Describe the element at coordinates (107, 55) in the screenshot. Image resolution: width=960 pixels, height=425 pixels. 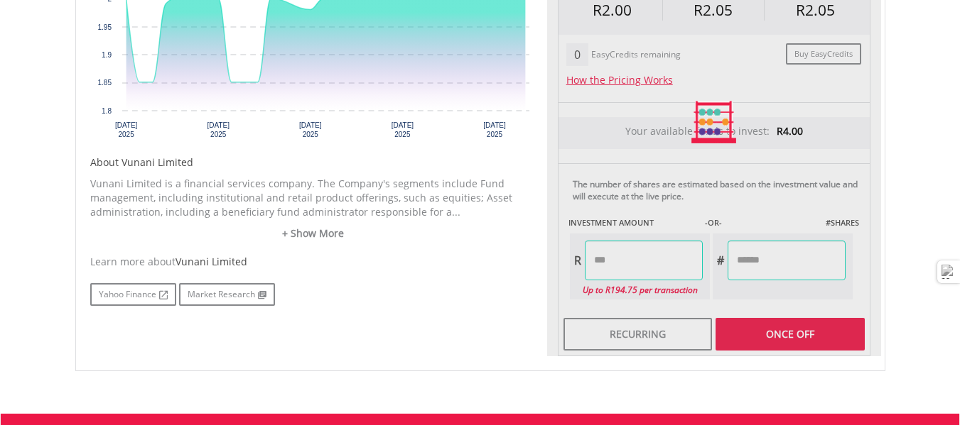
I see `text: 1.9` at that location.